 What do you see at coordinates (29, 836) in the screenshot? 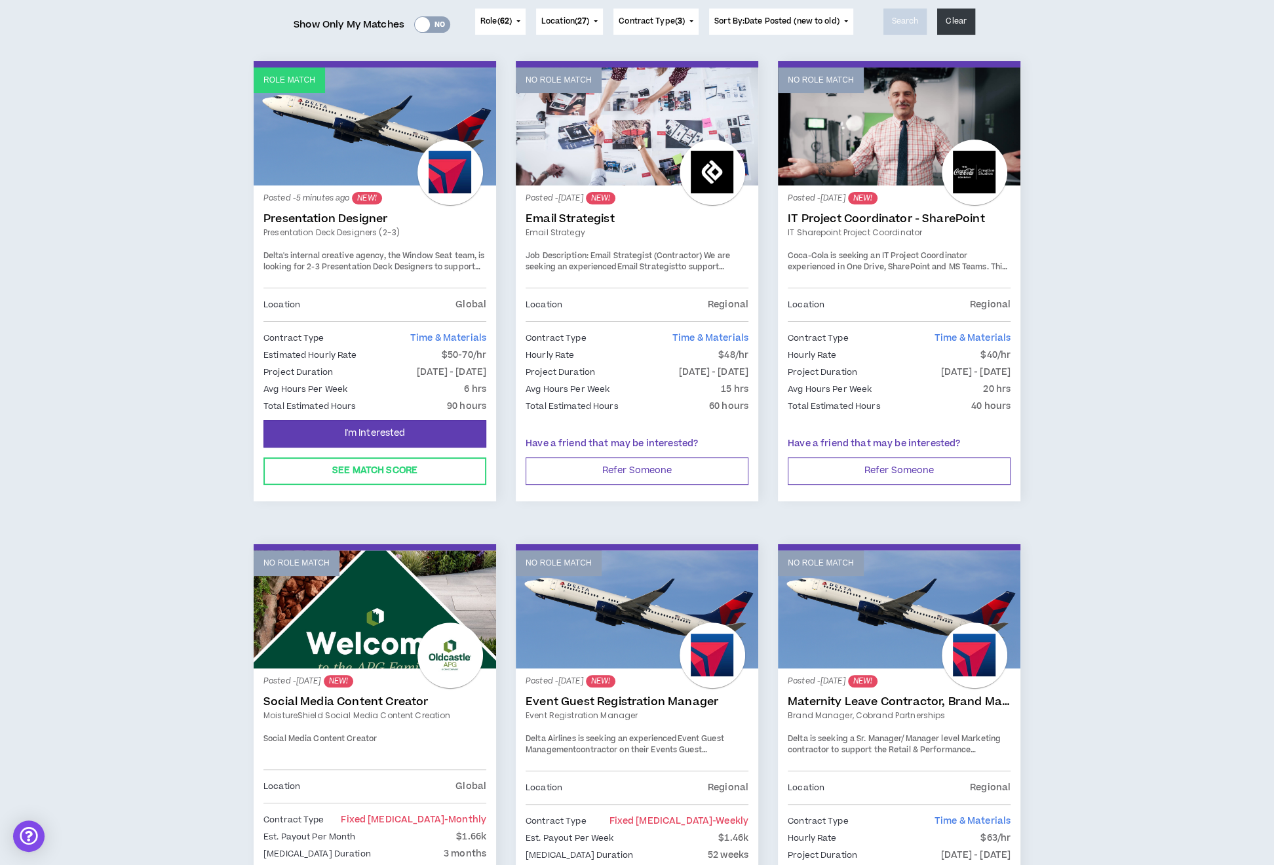
I see `div: Open Intercom Messenger` at bounding box center [29, 836].